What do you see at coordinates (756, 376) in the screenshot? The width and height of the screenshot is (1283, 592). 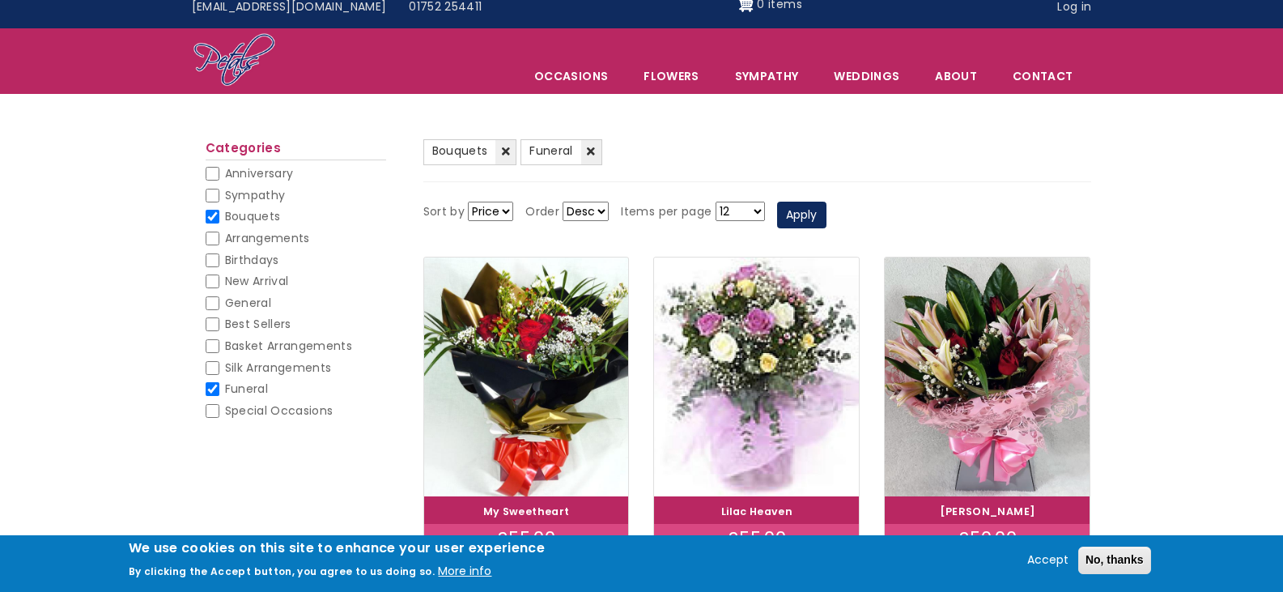 I see `img: Lilac Heaven` at bounding box center [756, 376].